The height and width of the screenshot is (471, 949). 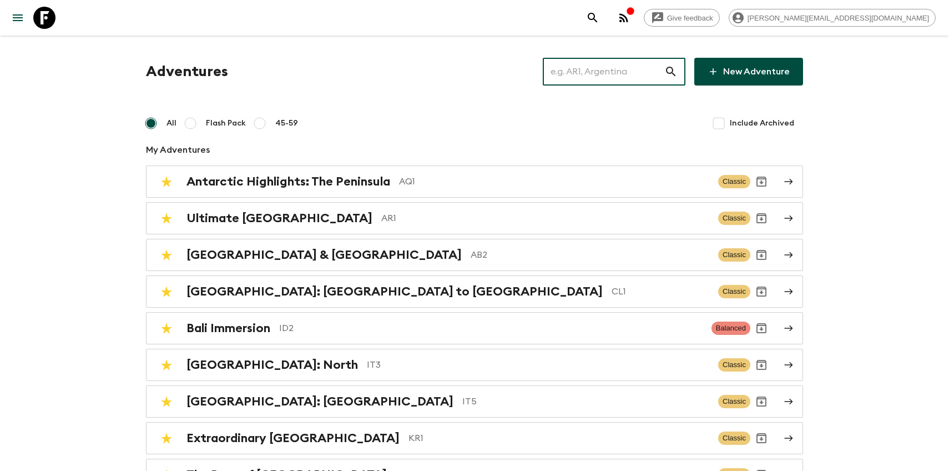 I want to click on p: AR1, so click(x=545, y=218).